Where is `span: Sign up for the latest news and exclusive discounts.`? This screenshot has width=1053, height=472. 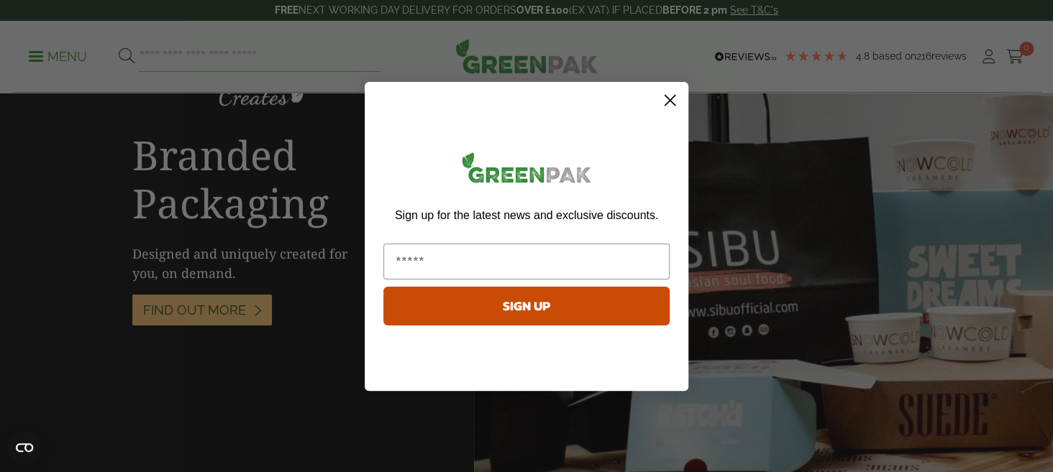 span: Sign up for the latest news and exclusive discounts. is located at coordinates (526, 215).